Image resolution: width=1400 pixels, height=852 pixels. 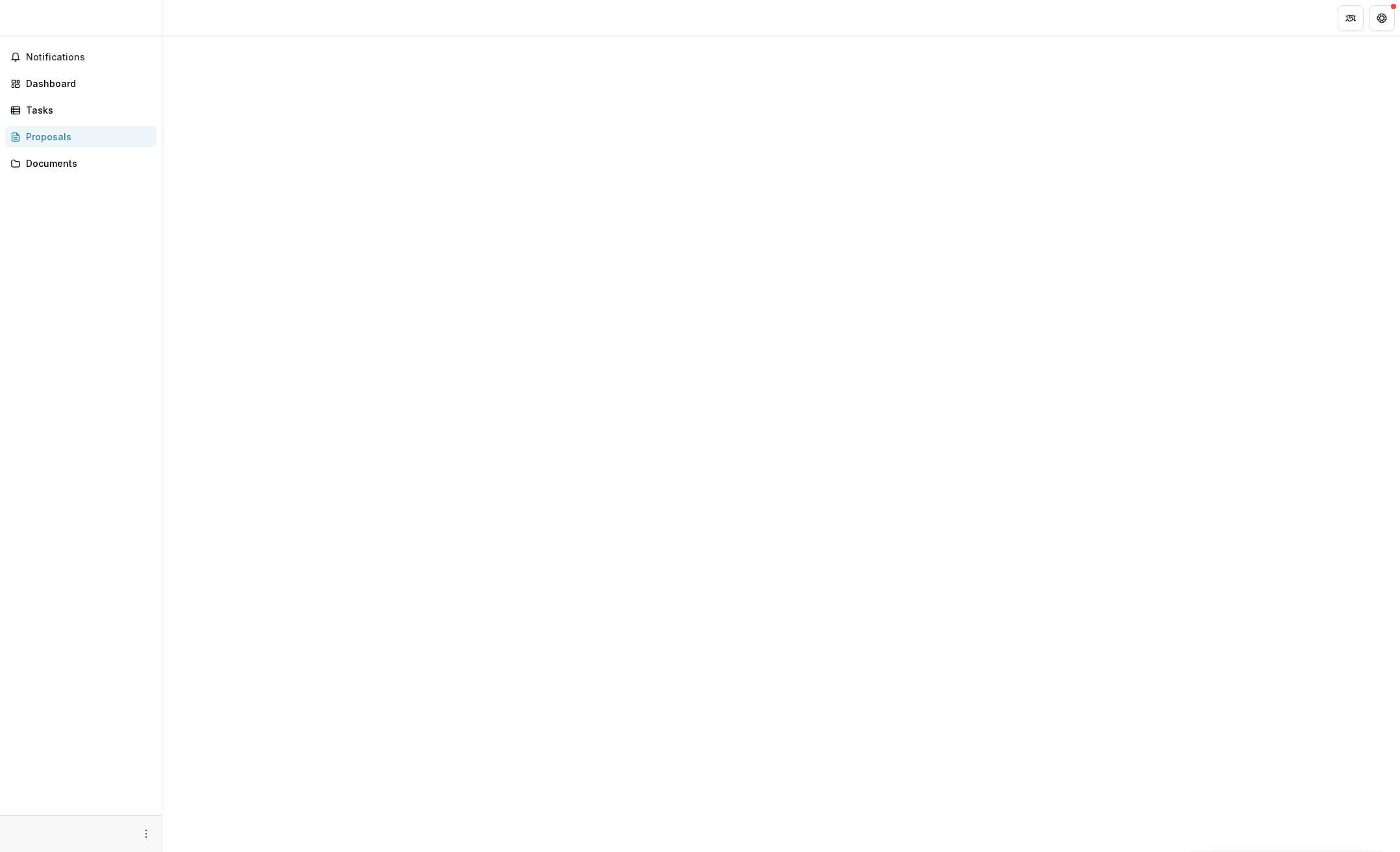 What do you see at coordinates (81, 57) in the screenshot?
I see `button: Notifications` at bounding box center [81, 57].